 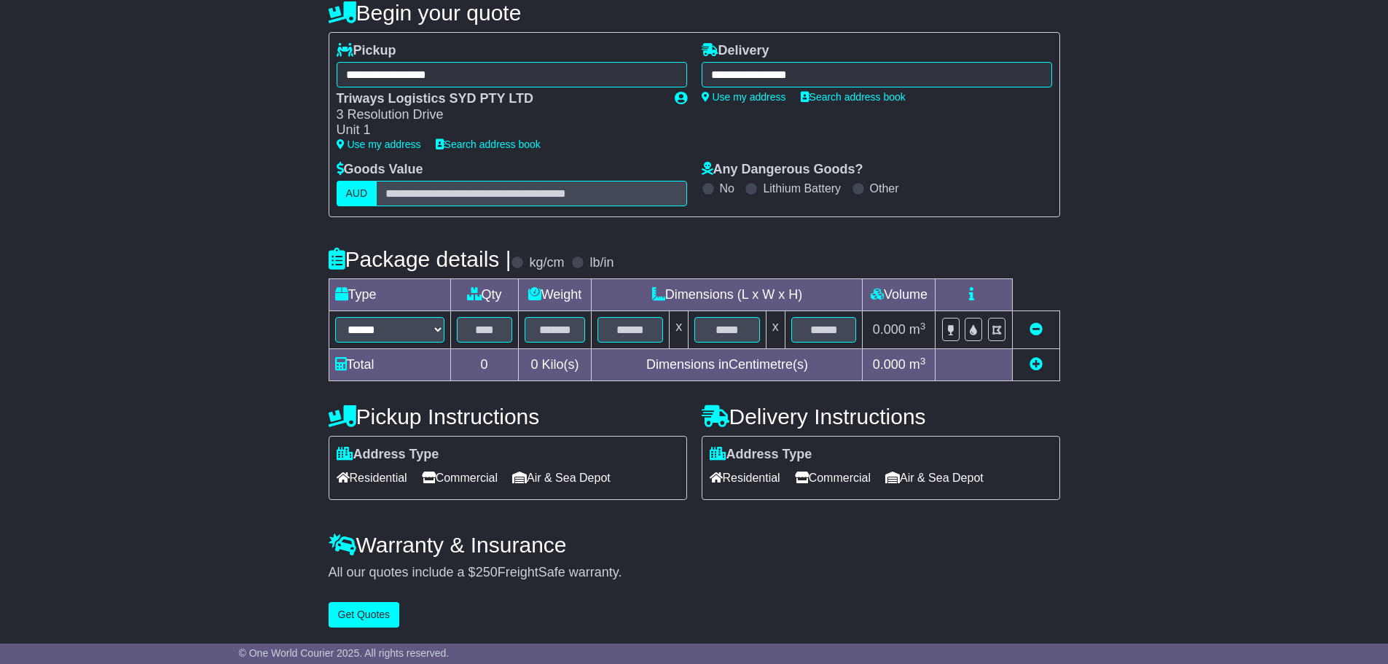 I want to click on td: Qty, so click(x=484, y=295).